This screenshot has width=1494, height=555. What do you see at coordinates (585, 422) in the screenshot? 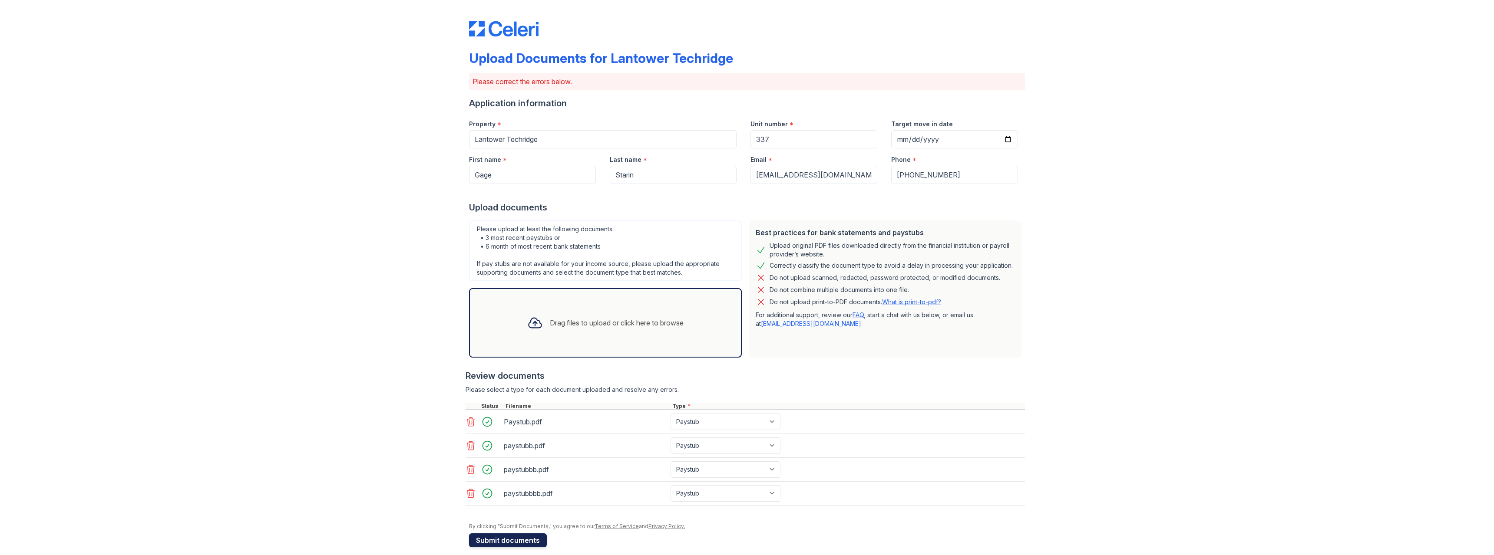
I see `div: Paystub.pdf` at bounding box center [585, 422].